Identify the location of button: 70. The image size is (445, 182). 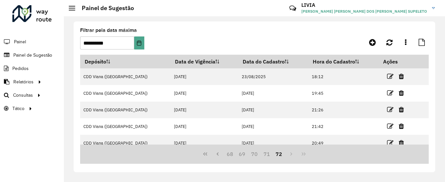
(254, 154).